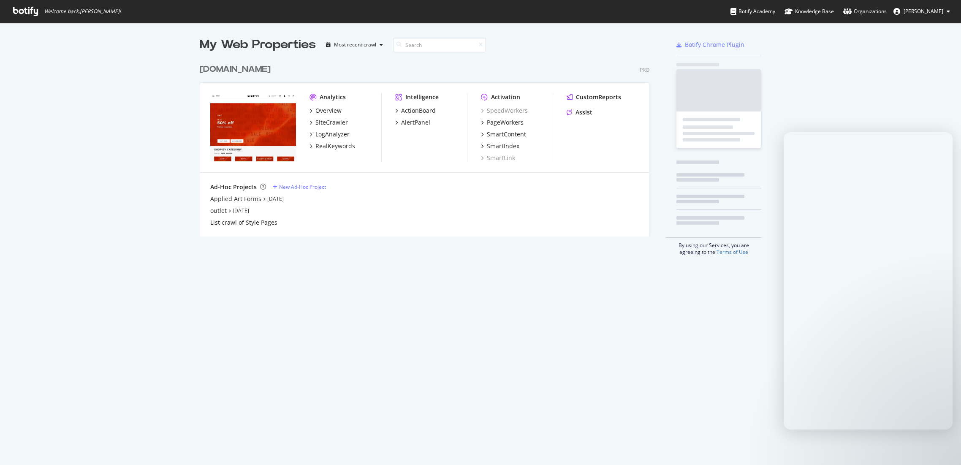 Image resolution: width=961 pixels, height=465 pixels. Describe the element at coordinates (439, 45) in the screenshot. I see `input: Search` at that location.